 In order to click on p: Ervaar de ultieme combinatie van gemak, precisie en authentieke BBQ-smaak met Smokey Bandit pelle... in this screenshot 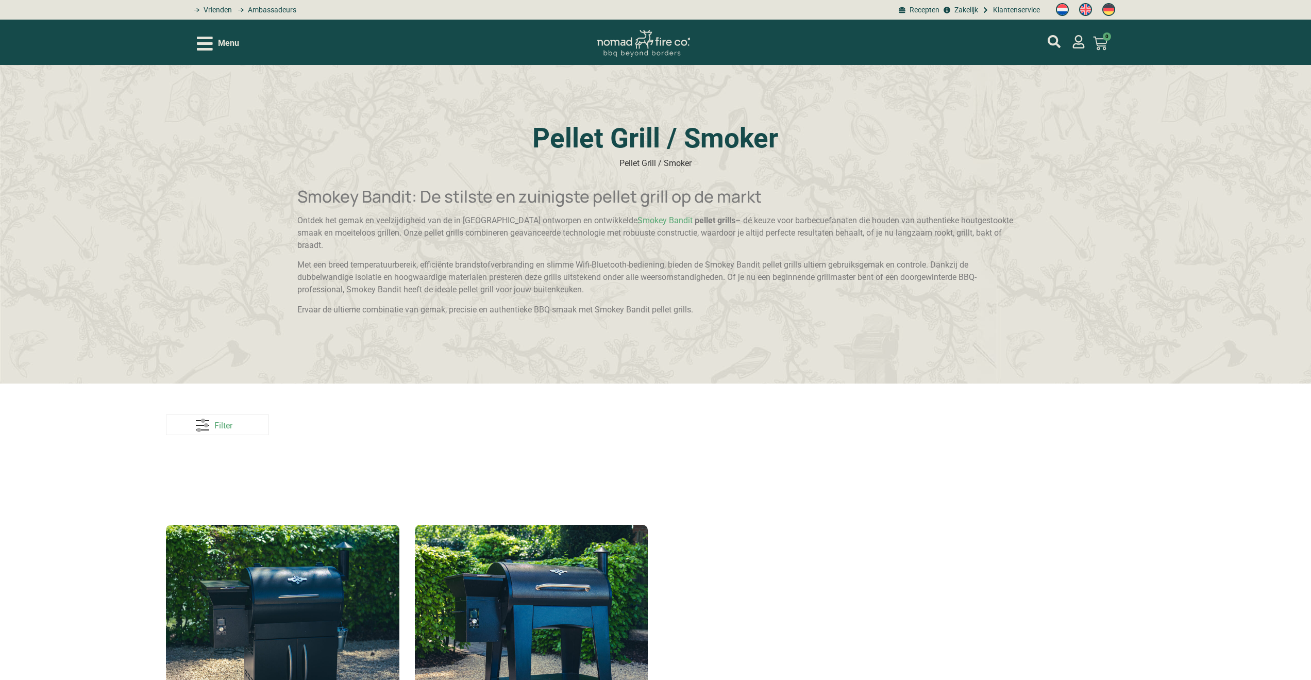, I will do `click(655, 310)`.